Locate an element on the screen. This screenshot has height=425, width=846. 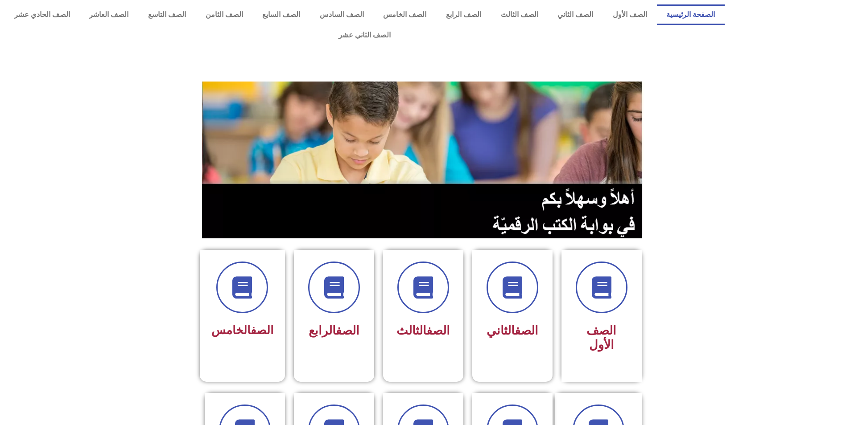
a: الصف الخامس is located at coordinates (405, 15).